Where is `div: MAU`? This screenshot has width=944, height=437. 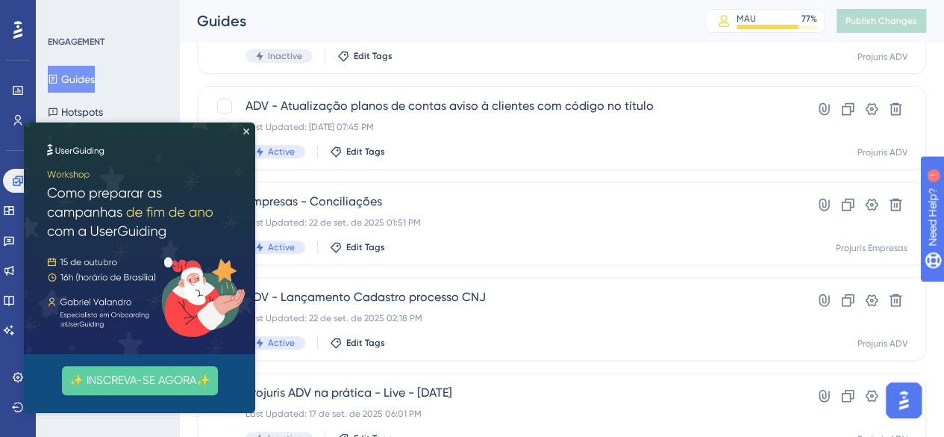
div: MAU is located at coordinates (746, 19).